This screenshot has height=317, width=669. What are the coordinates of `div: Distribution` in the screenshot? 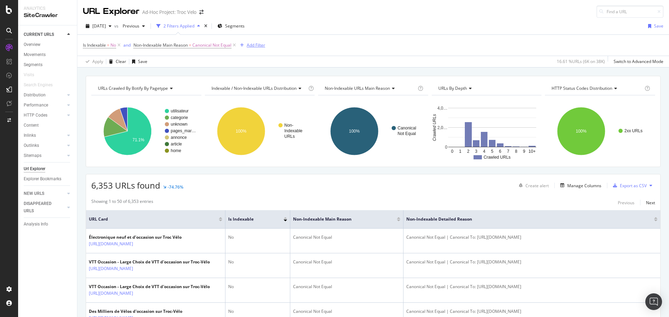 It's located at (34, 95).